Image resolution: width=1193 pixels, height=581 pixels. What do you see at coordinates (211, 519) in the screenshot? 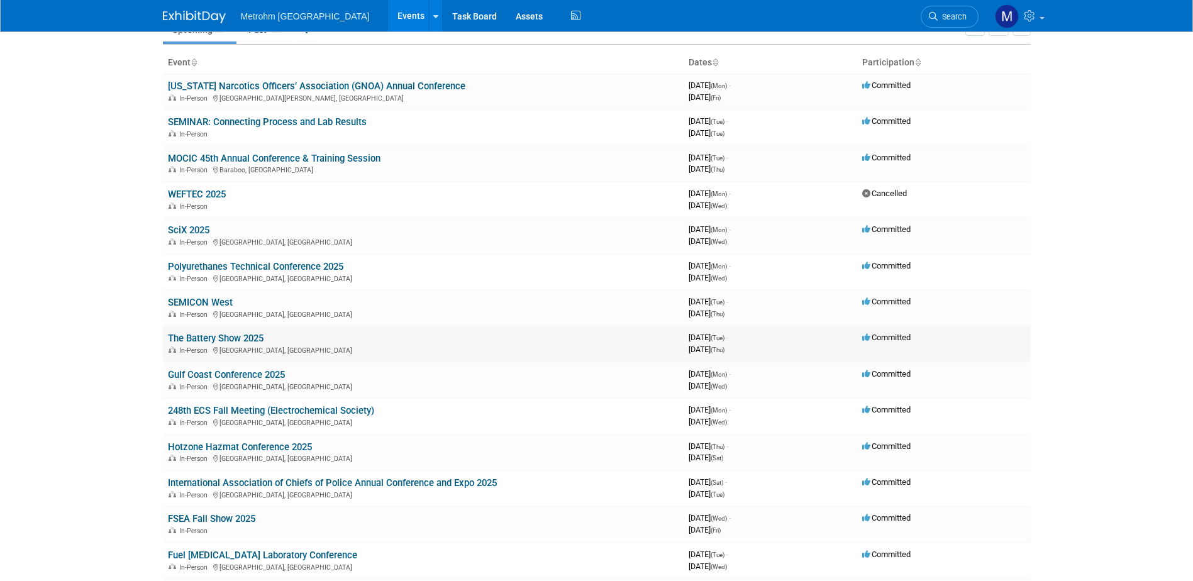
I see `a: FSEA Fall Show 2025` at bounding box center [211, 519].